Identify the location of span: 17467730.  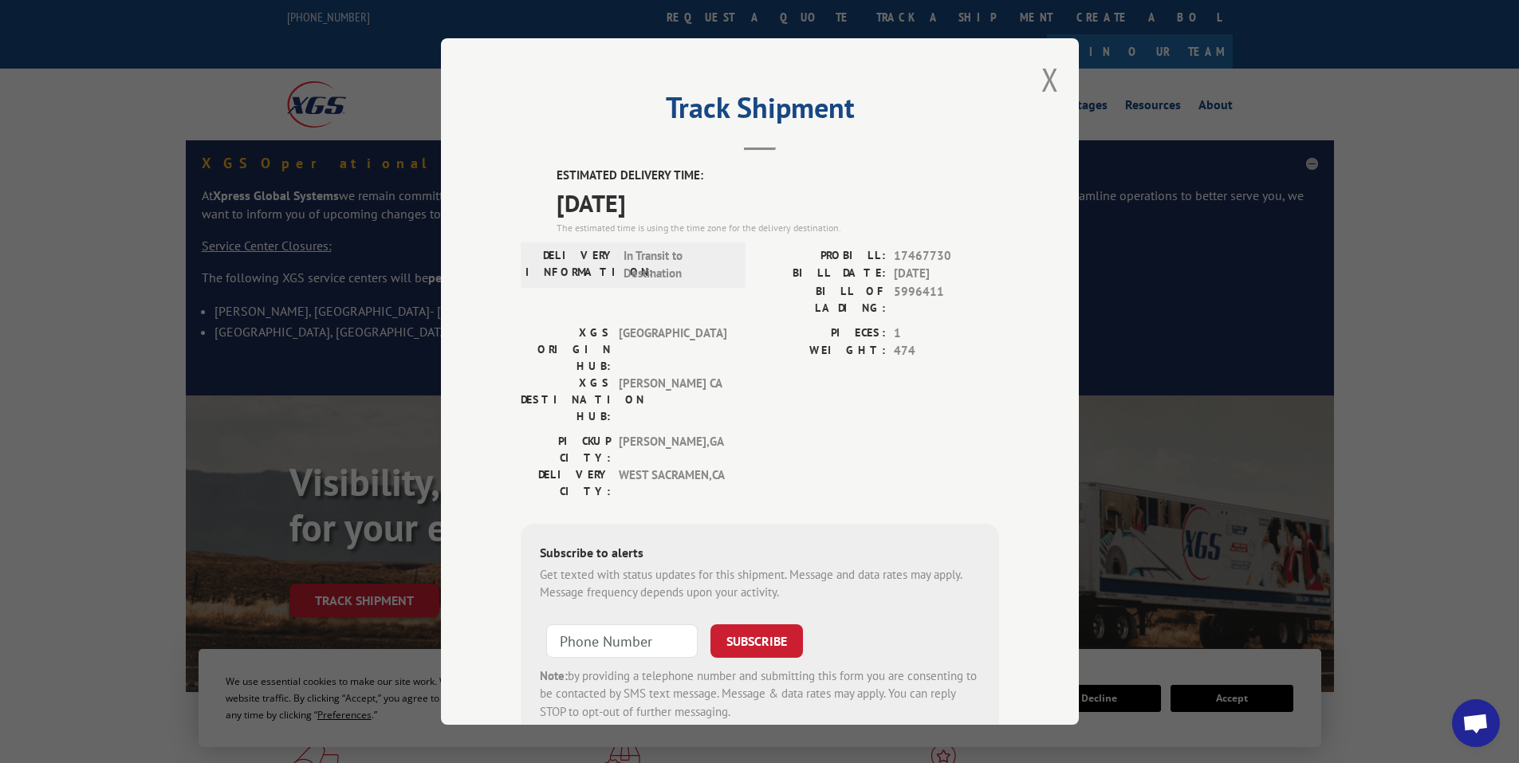
(947, 255).